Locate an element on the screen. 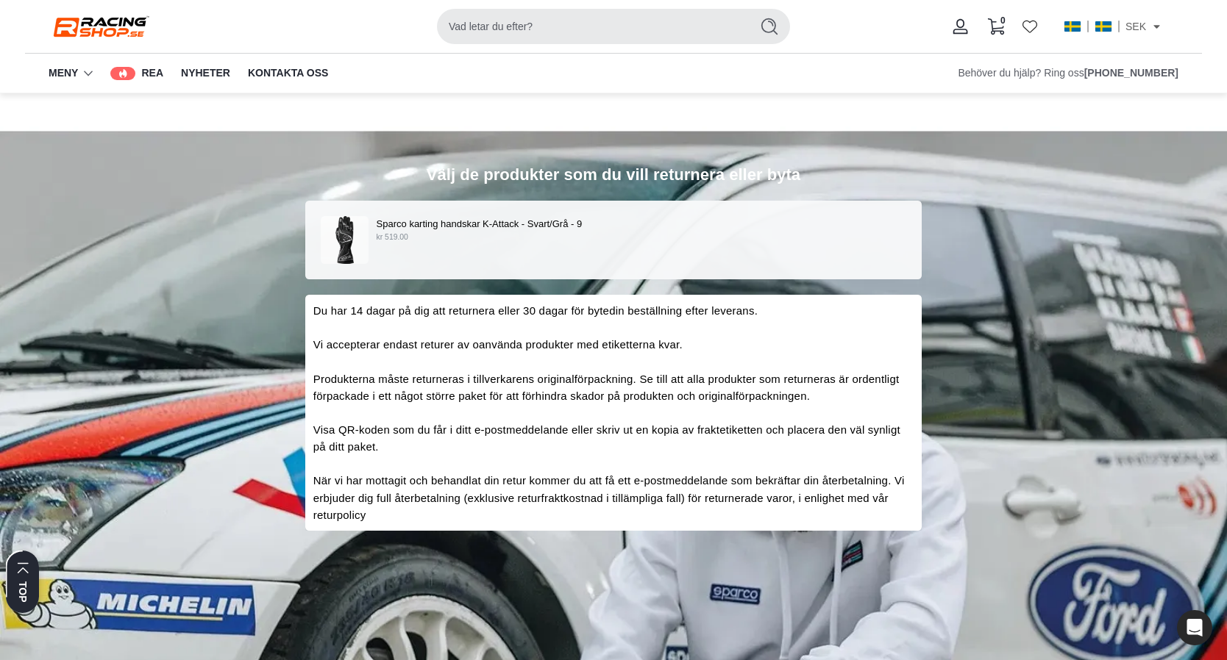 This screenshot has width=1227, height=660. img: Racing shop is located at coordinates (100, 26).